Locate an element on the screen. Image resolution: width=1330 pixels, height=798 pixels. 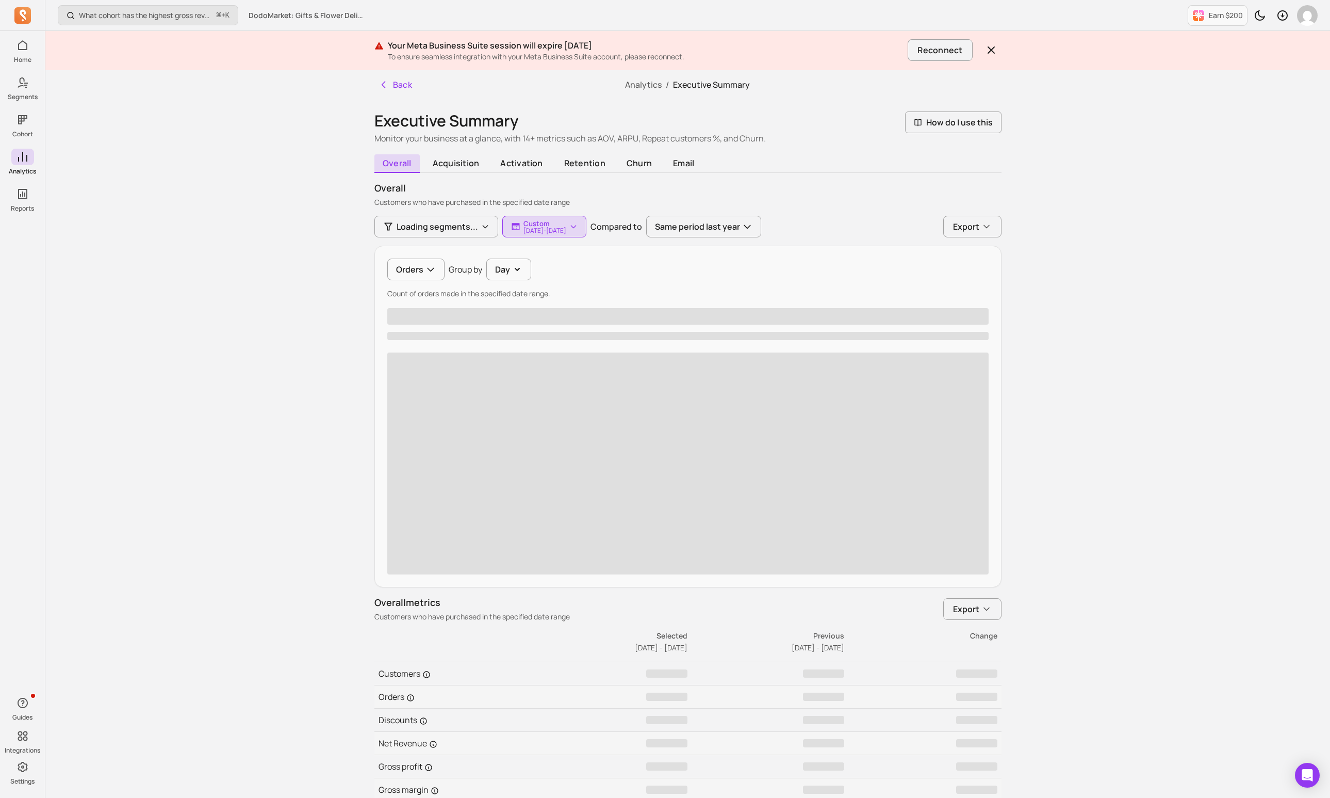
p: Count of orders made in the specified date range. is located at coordinates (688, 294).